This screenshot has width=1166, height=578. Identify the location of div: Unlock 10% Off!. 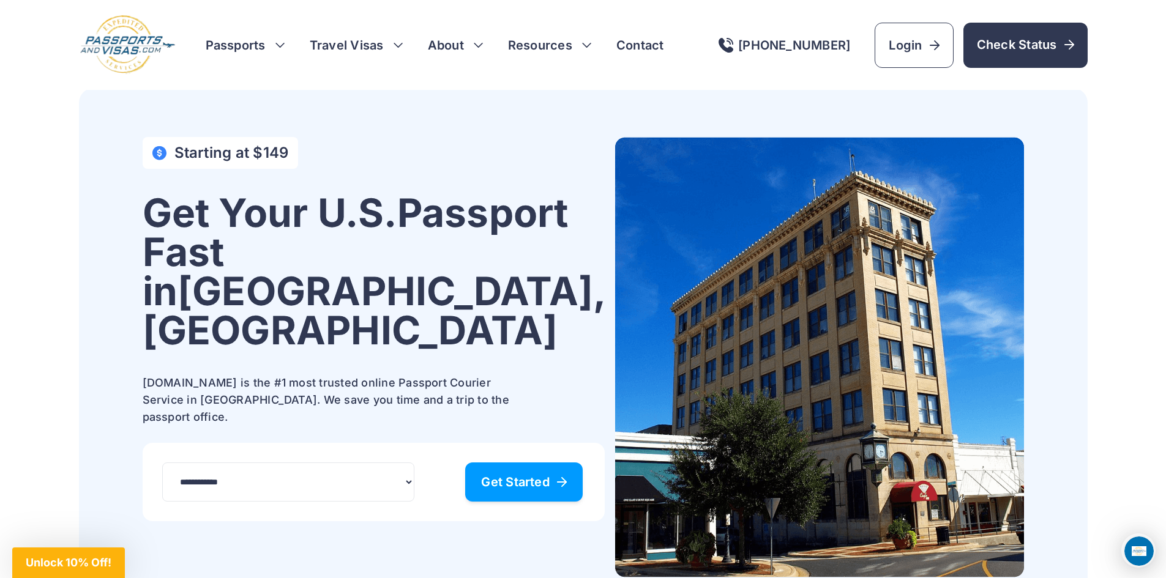
(69, 563).